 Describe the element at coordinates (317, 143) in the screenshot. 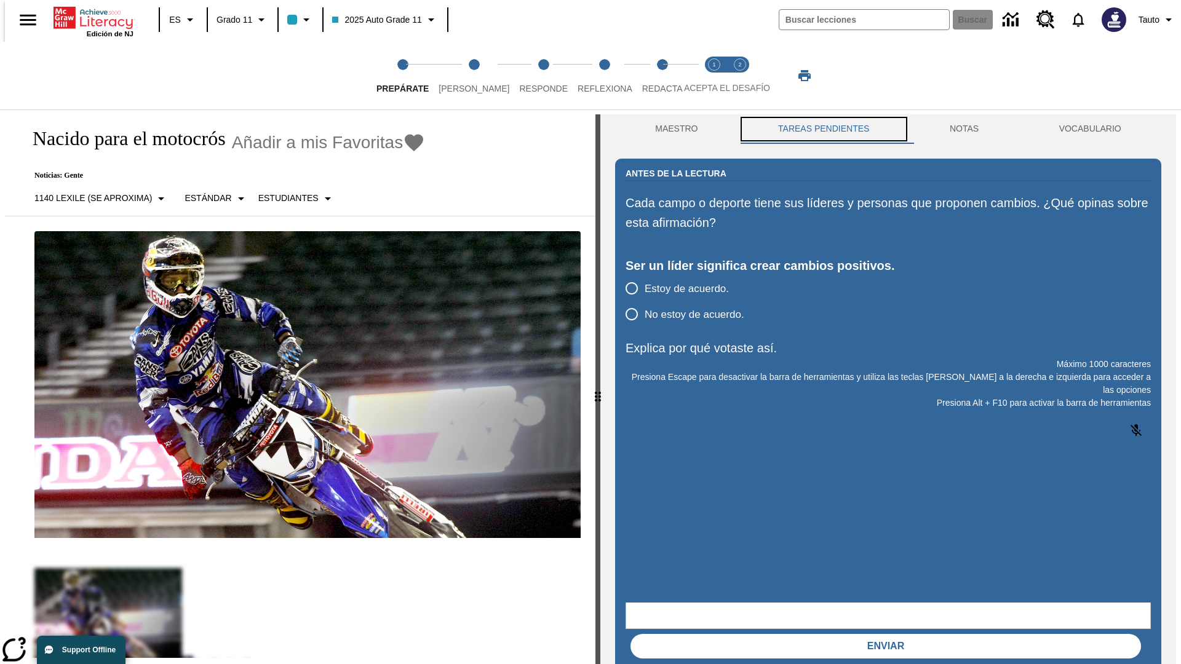

I see `span: Añadir a mis Favoritas` at that location.